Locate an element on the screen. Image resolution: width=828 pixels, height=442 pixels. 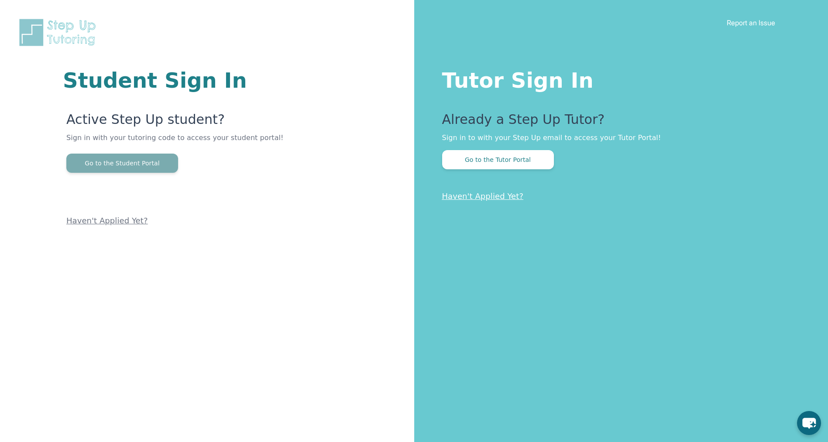
a: Go to the Student Portal is located at coordinates (122, 163).